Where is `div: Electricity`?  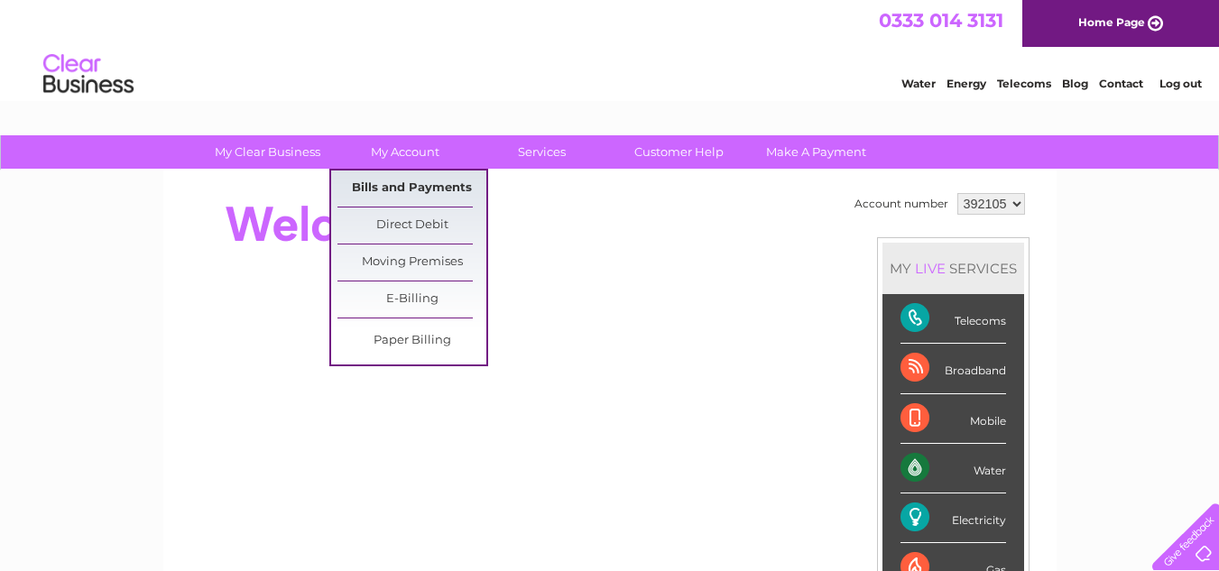
div: Electricity is located at coordinates (953, 518).